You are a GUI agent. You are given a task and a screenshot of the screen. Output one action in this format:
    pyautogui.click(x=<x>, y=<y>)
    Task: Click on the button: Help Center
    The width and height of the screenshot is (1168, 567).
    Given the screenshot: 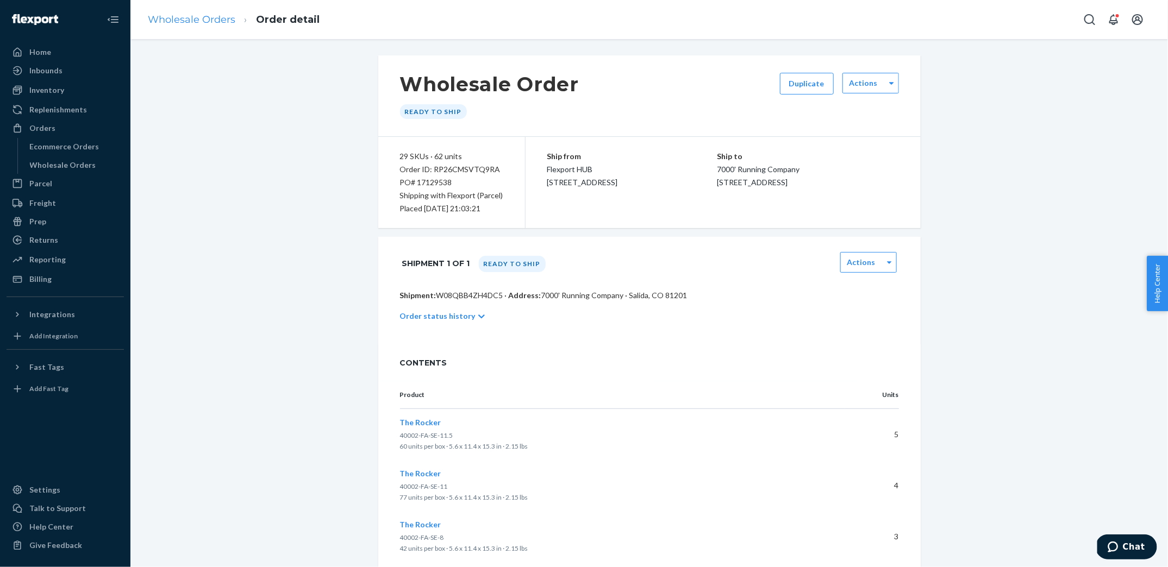 What is the action you would take?
    pyautogui.click(x=1157, y=284)
    